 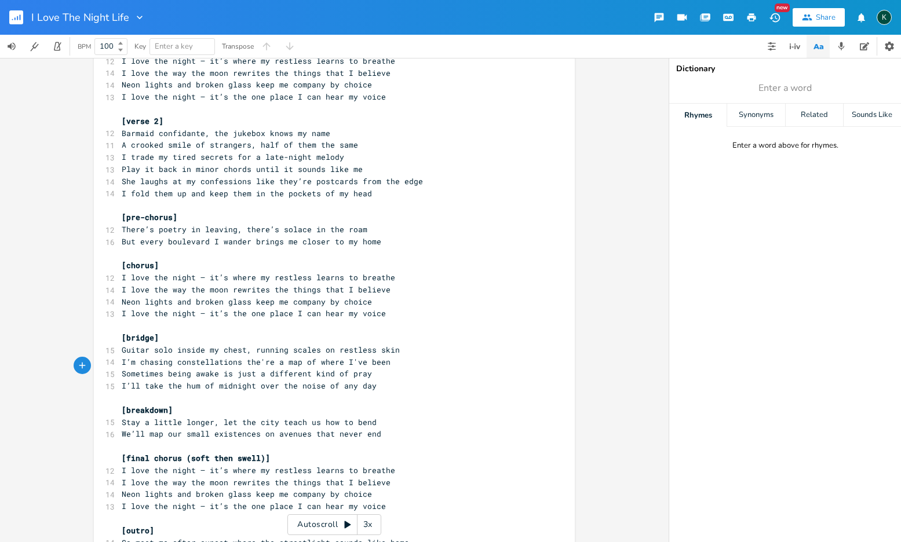 What do you see at coordinates (242, 169) in the screenshot?
I see `span: Play it back in minor chords until it sounds like me` at bounding box center [242, 169].